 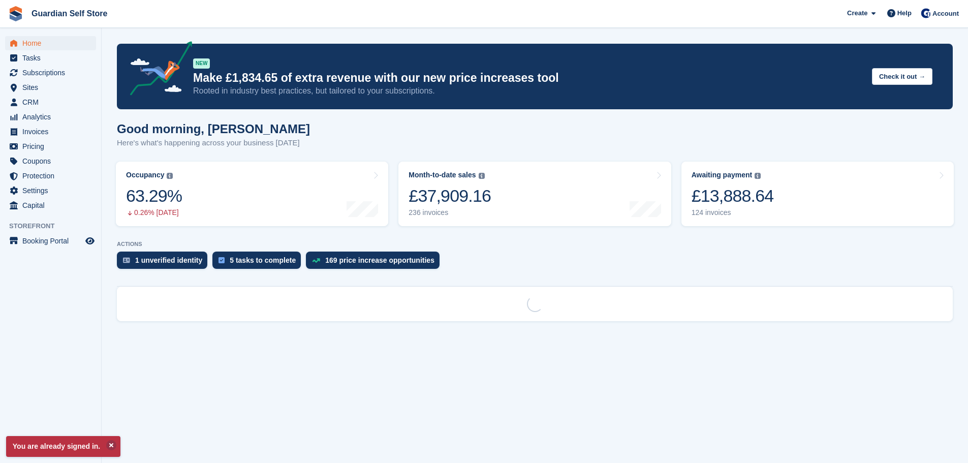 I want to click on div: NEW, so click(x=201, y=64).